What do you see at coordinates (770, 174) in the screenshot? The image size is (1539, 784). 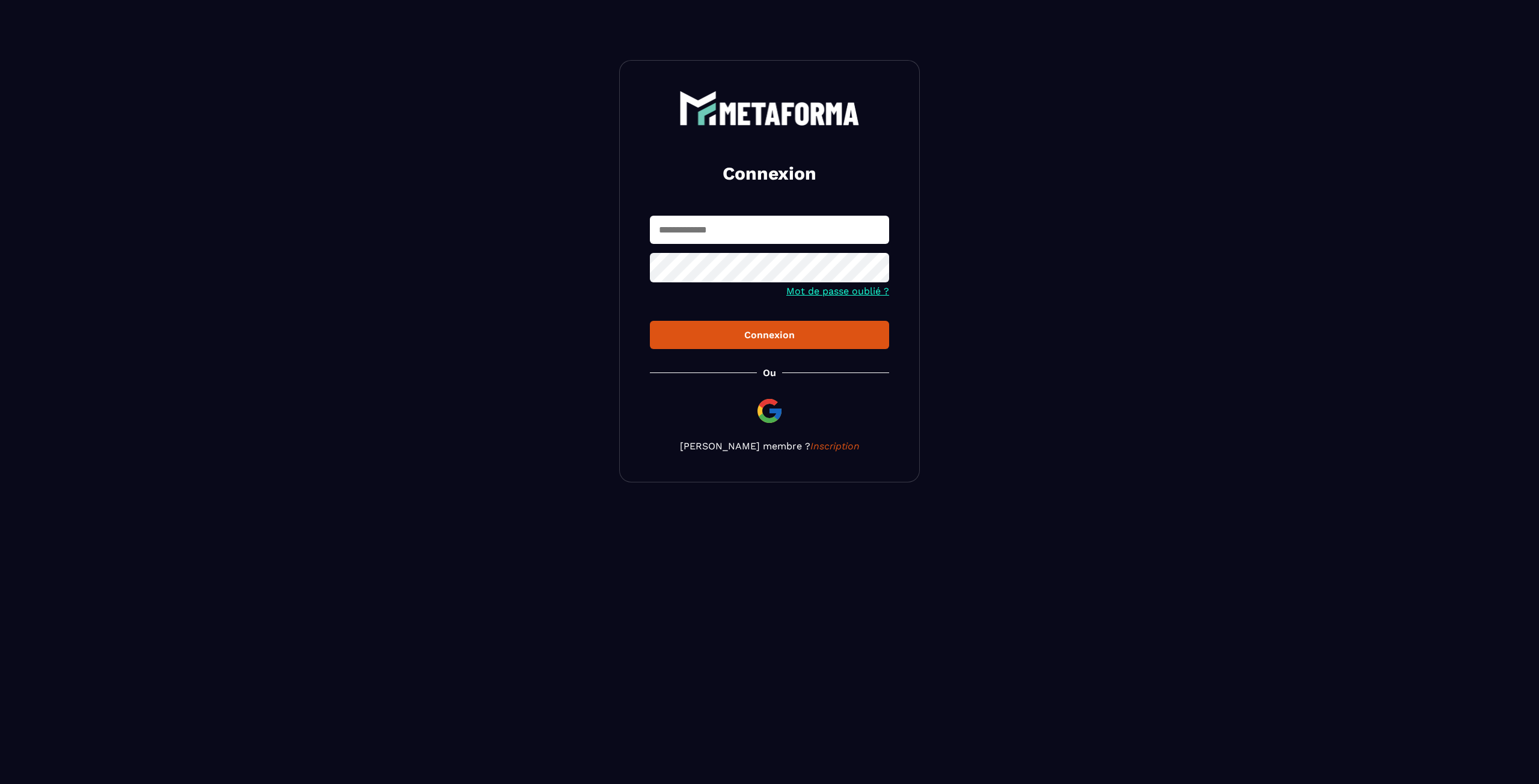 I see `h2: Connexion` at bounding box center [770, 174].